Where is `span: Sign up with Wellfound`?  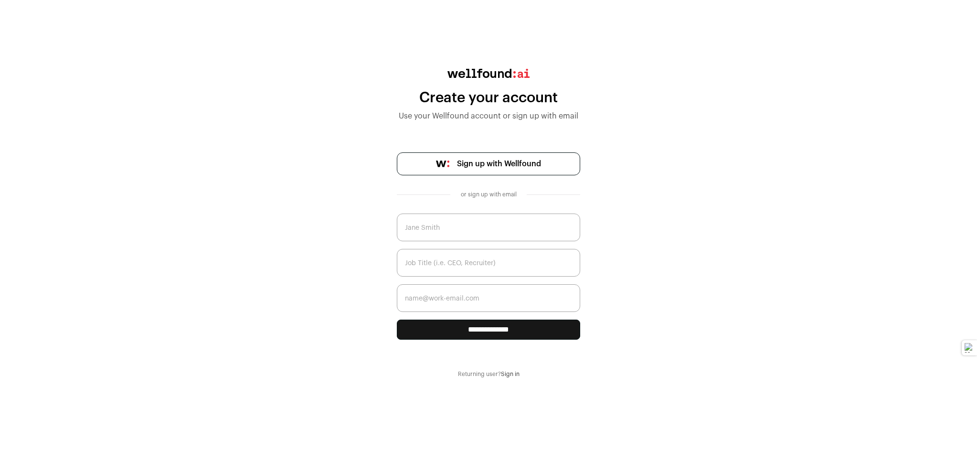 span: Sign up with Wellfound is located at coordinates (499, 164).